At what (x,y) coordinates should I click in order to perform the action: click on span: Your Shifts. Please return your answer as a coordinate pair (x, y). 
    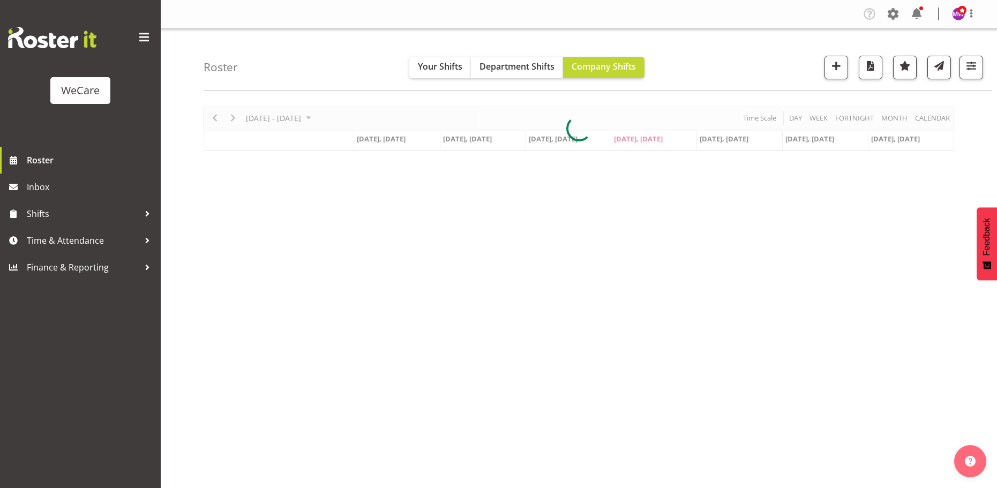
    Looking at the image, I should click on (440, 66).